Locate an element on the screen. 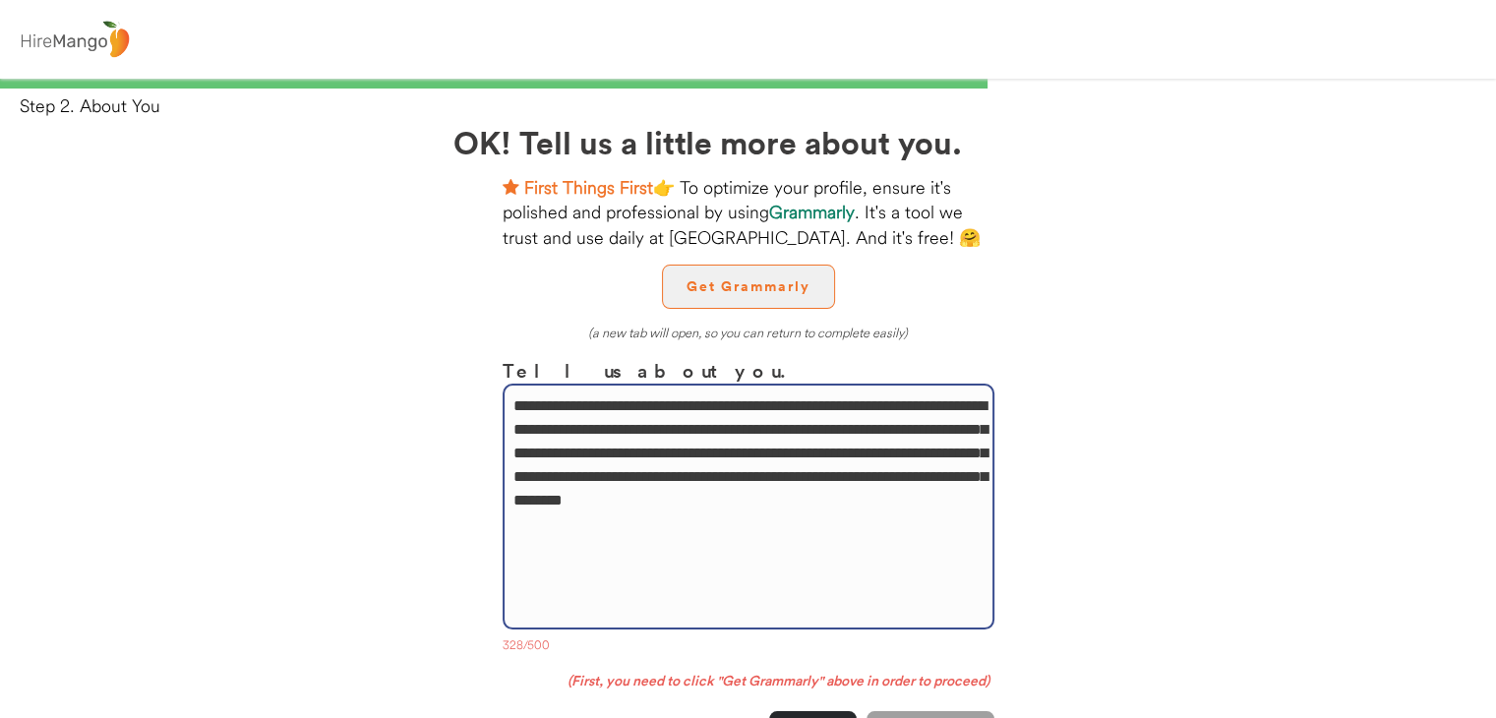 This screenshot has width=1496, height=718. img: logo%20-%20hiremango%20gray.png is located at coordinates (75, 39).